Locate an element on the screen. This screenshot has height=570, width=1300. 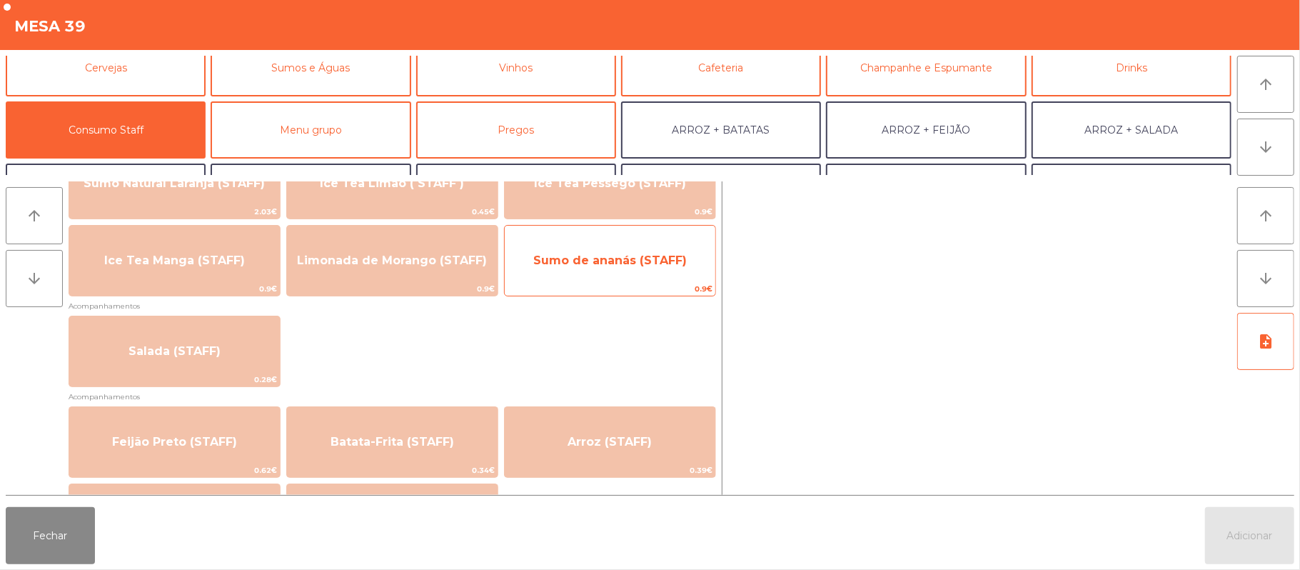
button: Consumo Staff is located at coordinates (106, 130).